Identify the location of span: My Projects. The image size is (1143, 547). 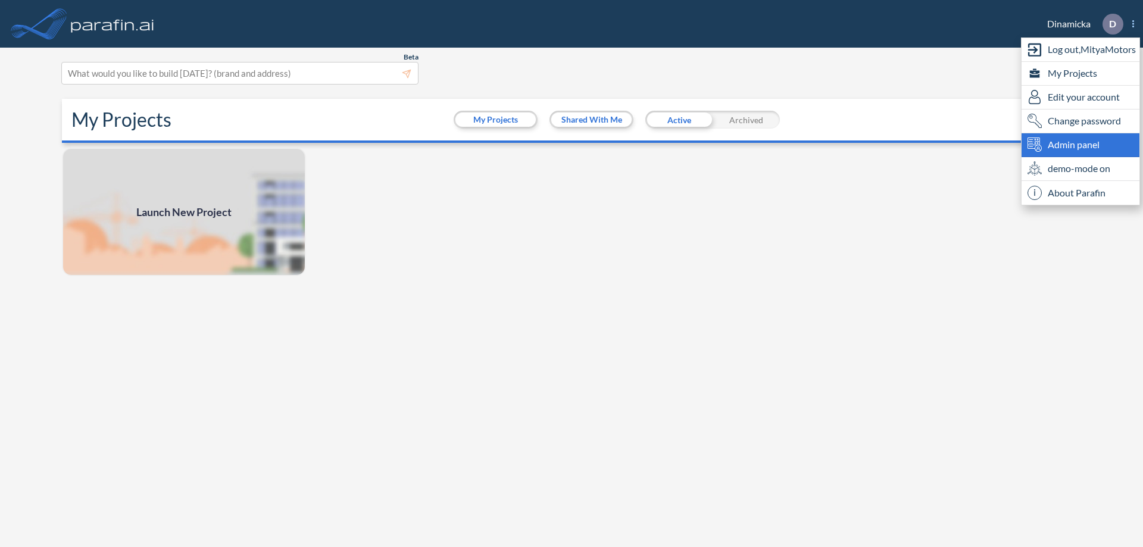
(1072, 73).